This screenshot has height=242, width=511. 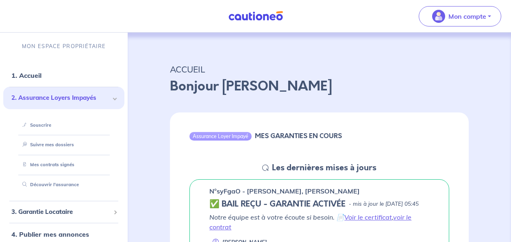 What do you see at coordinates (49, 184) in the screenshot?
I see `a: Découvrir l'assurance` at bounding box center [49, 184].